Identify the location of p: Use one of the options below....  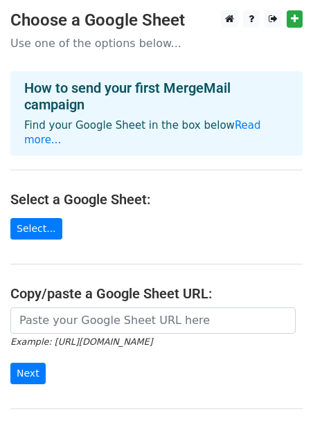
(156, 43).